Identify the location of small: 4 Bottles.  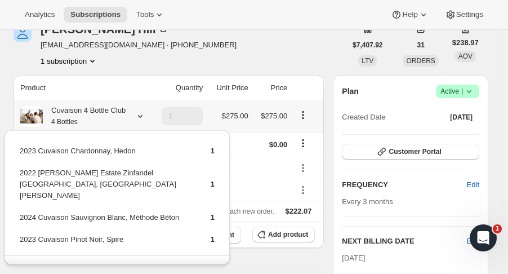
(64, 122).